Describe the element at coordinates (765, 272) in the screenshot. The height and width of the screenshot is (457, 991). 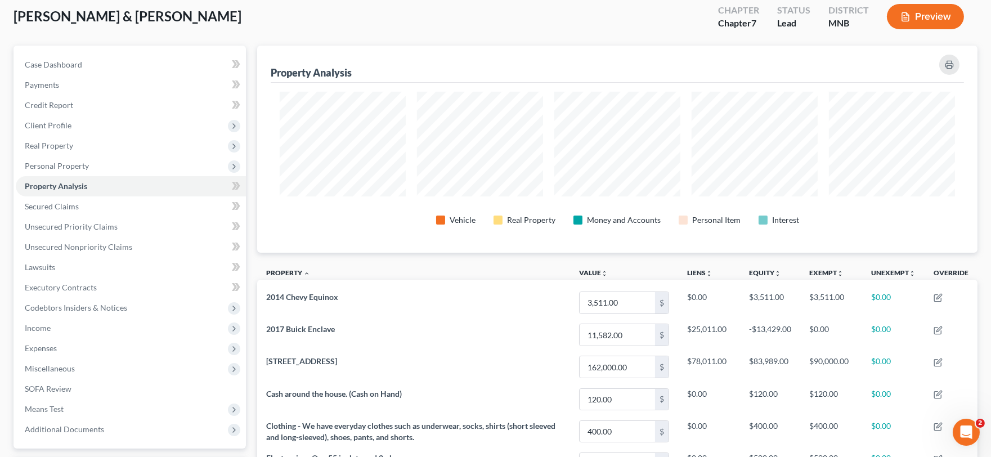
I see `a: Equityunfold_more` at that location.